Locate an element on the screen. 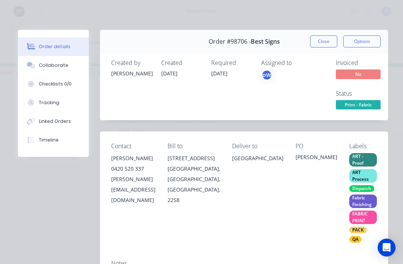 The width and height of the screenshot is (403, 264). div: Fabric Finishing is located at coordinates (363, 201).